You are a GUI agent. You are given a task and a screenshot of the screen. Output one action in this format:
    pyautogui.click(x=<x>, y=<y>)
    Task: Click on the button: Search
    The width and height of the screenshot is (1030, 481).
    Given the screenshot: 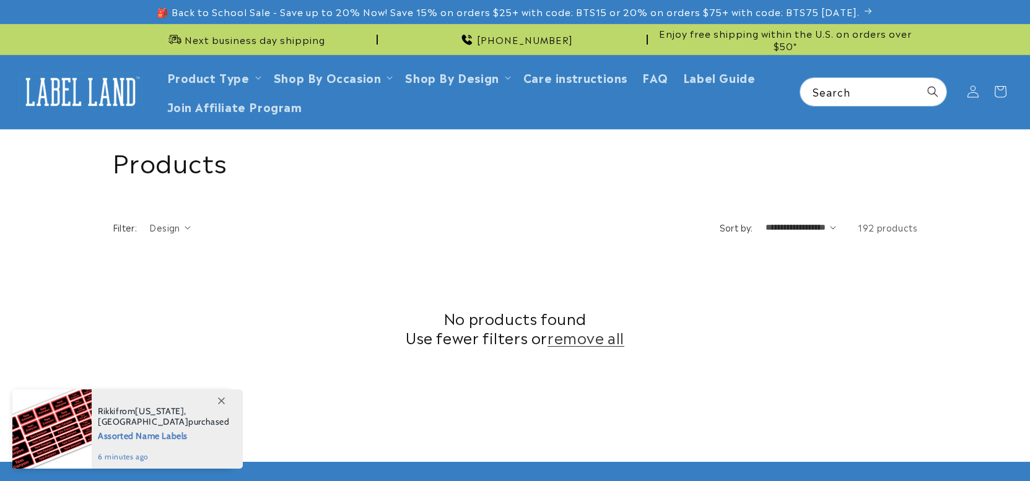 What is the action you would take?
    pyautogui.click(x=932, y=92)
    